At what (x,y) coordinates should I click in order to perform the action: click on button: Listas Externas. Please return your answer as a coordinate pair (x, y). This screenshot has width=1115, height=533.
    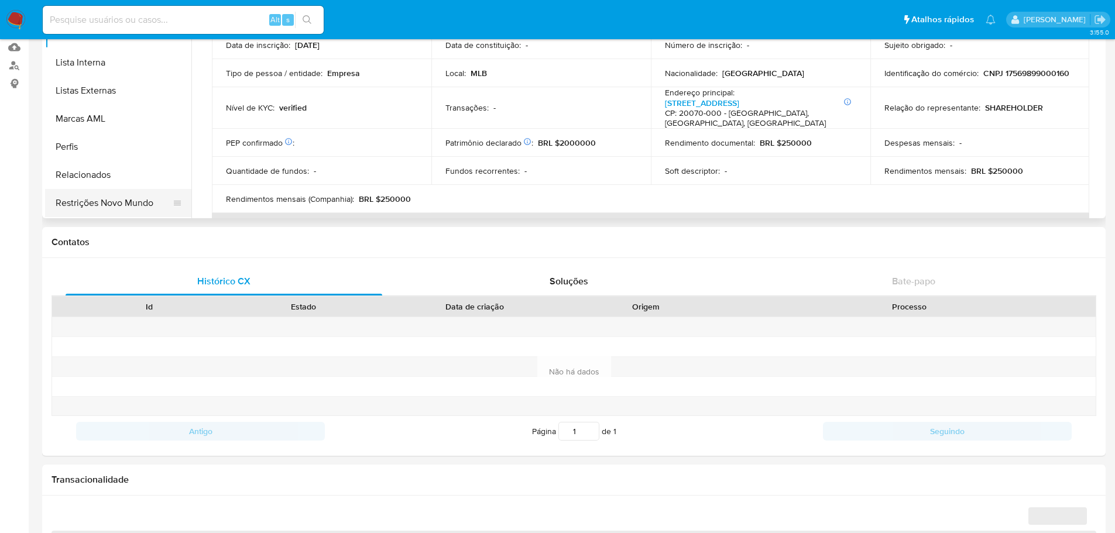
    Looking at the image, I should click on (118, 91).